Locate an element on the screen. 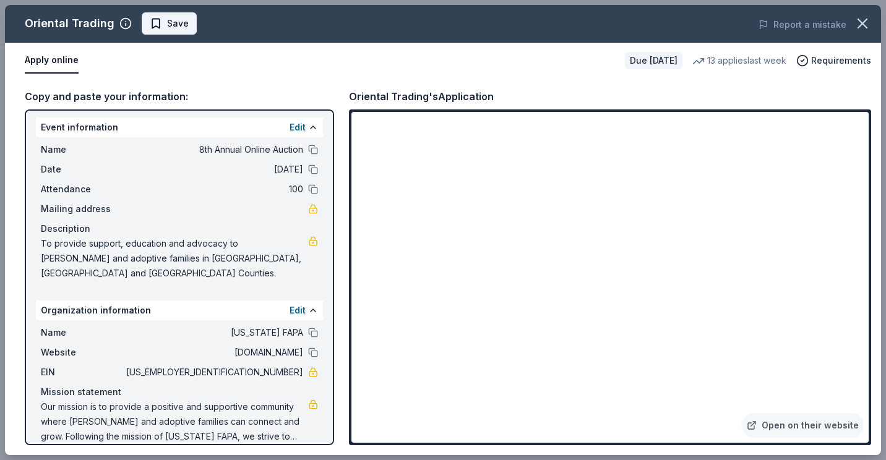 The height and width of the screenshot is (460, 886). button: Requirements is located at coordinates (833, 61).